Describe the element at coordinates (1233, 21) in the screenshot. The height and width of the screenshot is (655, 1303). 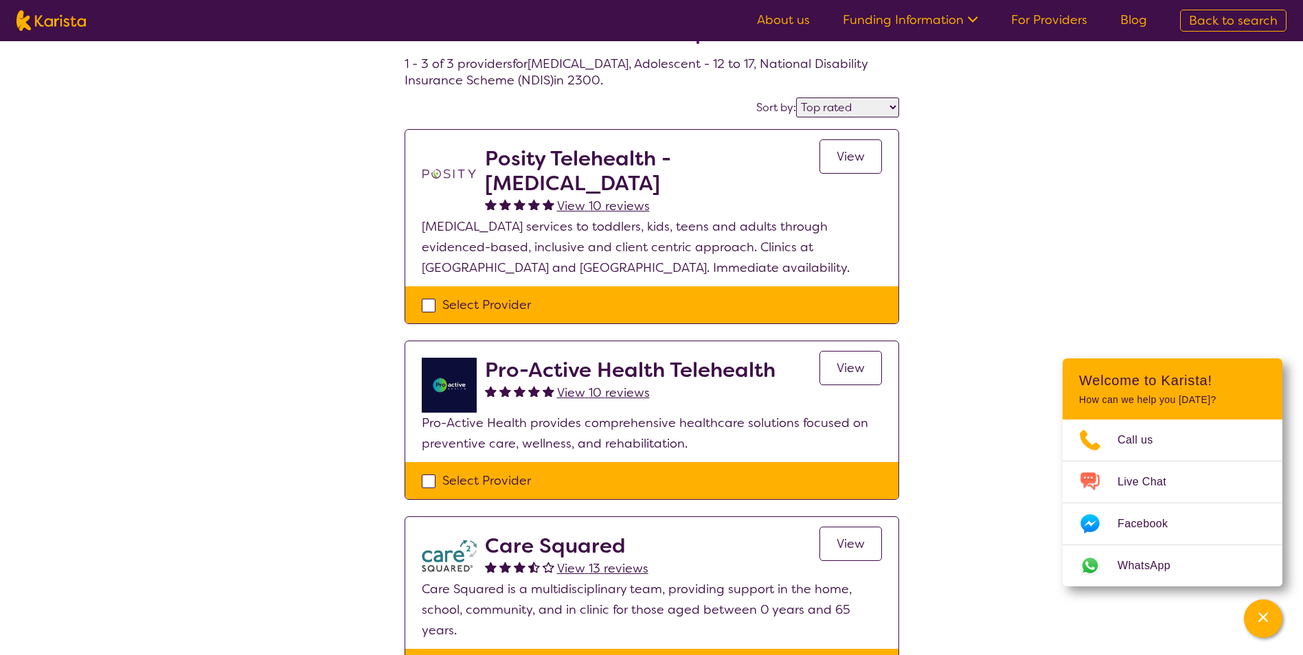
I see `span: Back to search` at that location.